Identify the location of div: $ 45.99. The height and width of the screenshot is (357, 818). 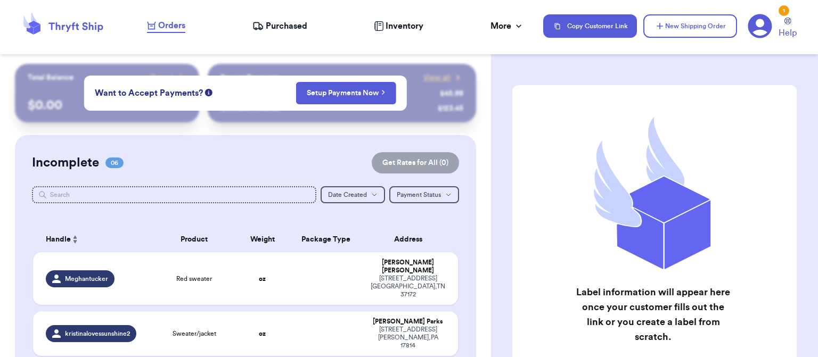
(451, 94).